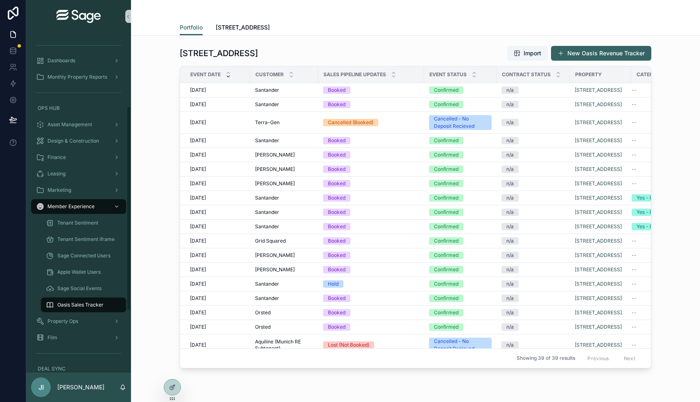 This screenshot has height=402, width=700. I want to click on a: Terra-Gen, so click(284, 122).